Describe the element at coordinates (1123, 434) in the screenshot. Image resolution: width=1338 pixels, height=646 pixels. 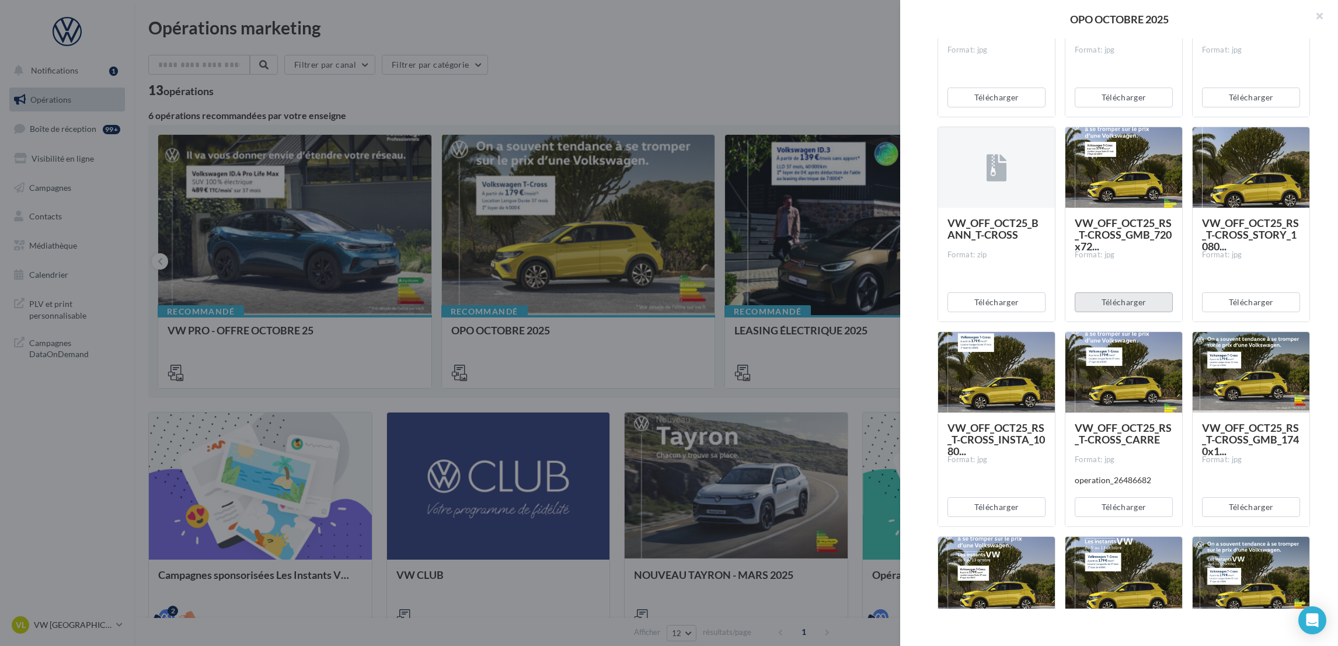
I see `span: VW_OFF_OCT25_RS_T-CROSS_CARRE` at that location.